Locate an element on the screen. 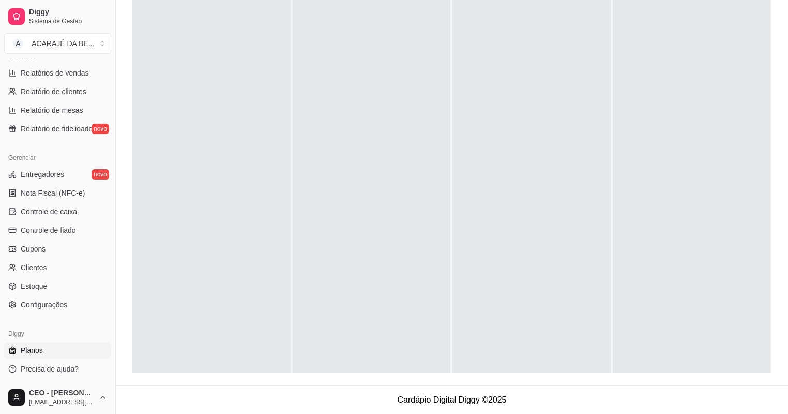 This screenshot has width=788, height=414. span: Controle de fiado is located at coordinates (48, 230).